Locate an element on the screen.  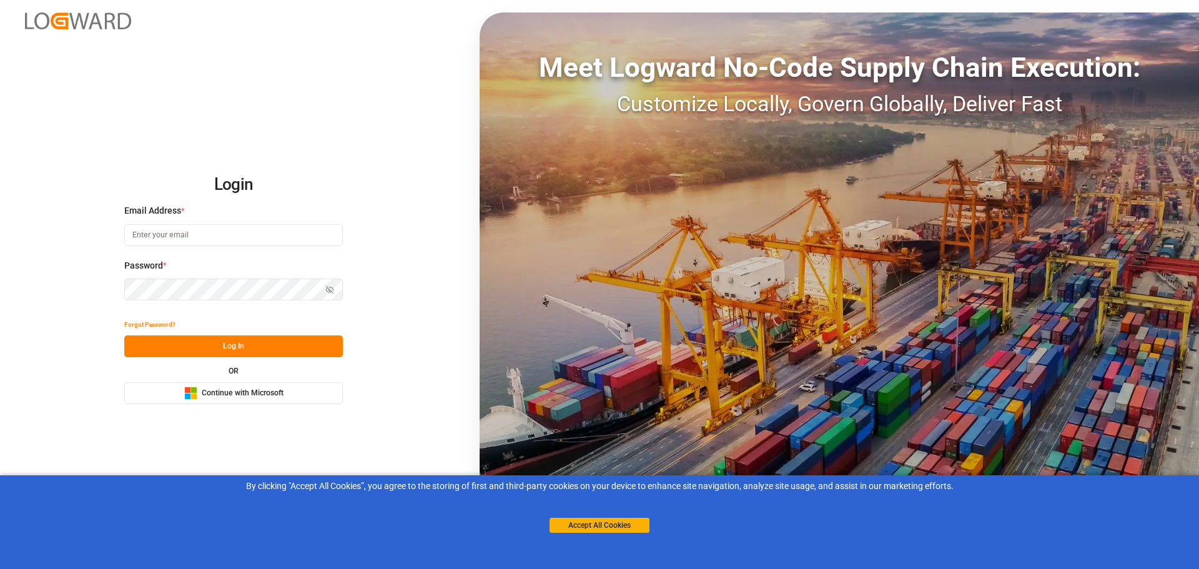
button: Accept All Cookies is located at coordinates (600, 525).